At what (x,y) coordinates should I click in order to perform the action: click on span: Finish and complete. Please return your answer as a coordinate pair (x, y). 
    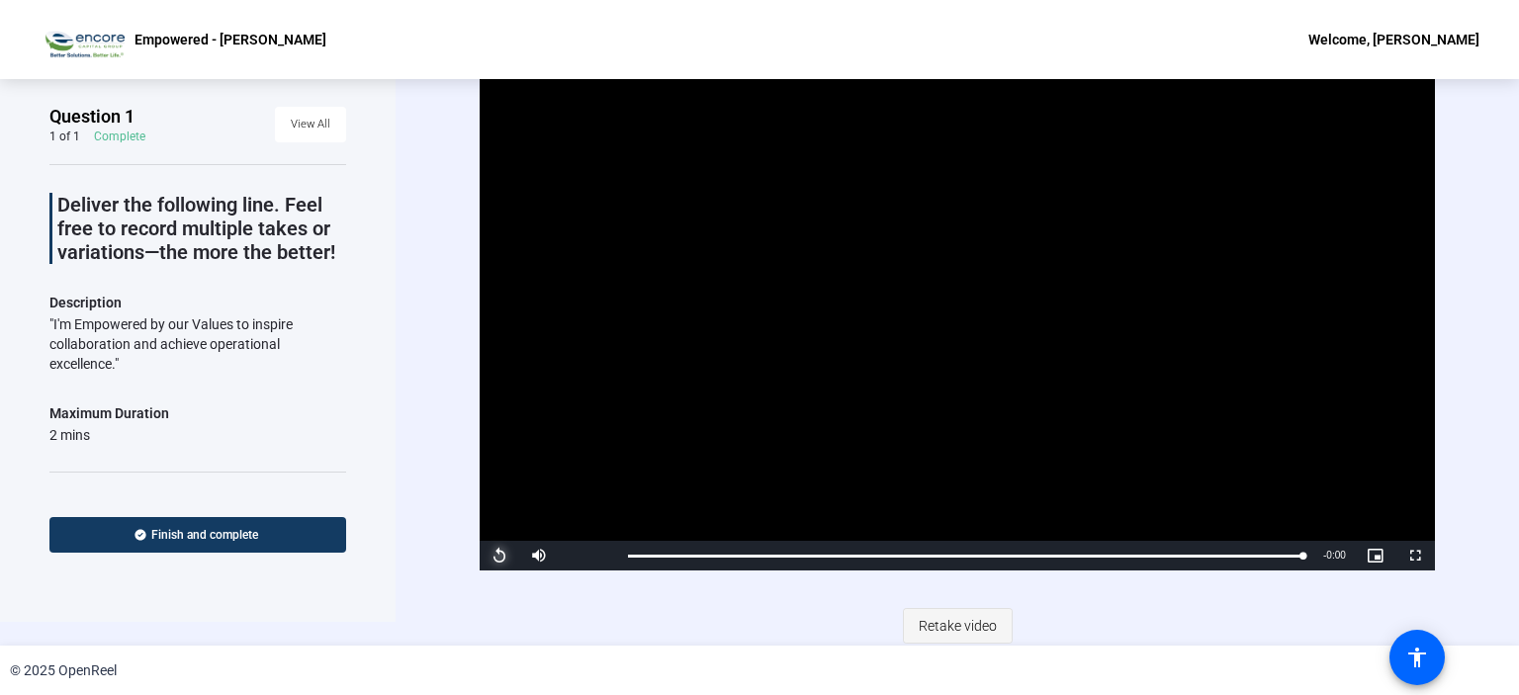
    Looking at the image, I should click on (205, 535).